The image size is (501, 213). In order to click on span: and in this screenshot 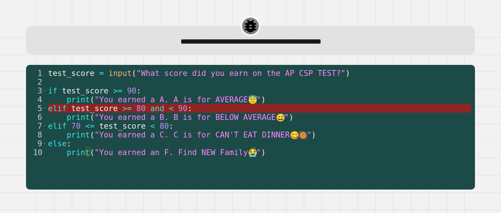, I will do `click(157, 108)`.